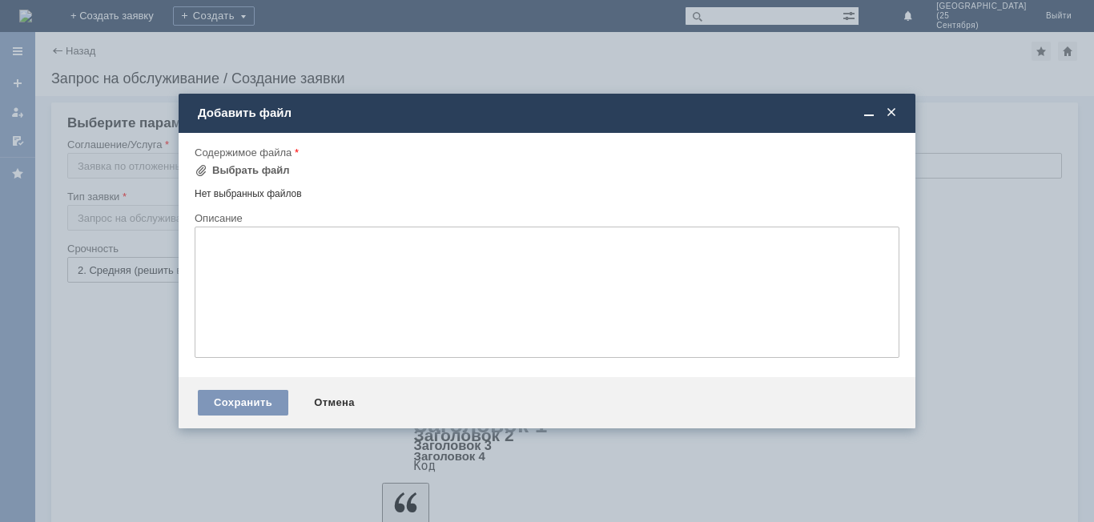  What do you see at coordinates (891, 113) in the screenshot?
I see `span: Закрыть` at bounding box center [891, 113].